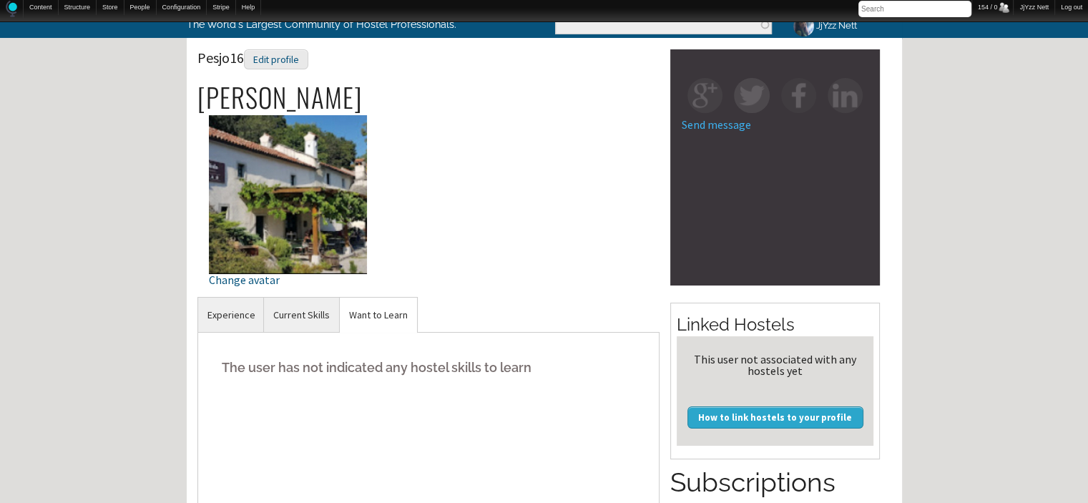 This screenshot has height=503, width=1088. What do you see at coordinates (252, 57) in the screenshot?
I see `span: Pesjo16` at bounding box center [252, 57].